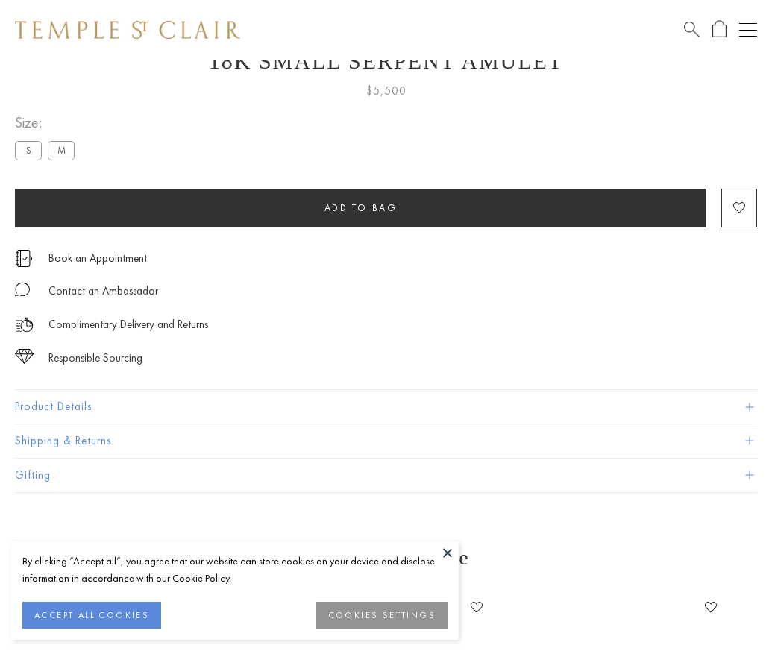  I want to click on div: Contact an Ambassador, so click(103, 291).